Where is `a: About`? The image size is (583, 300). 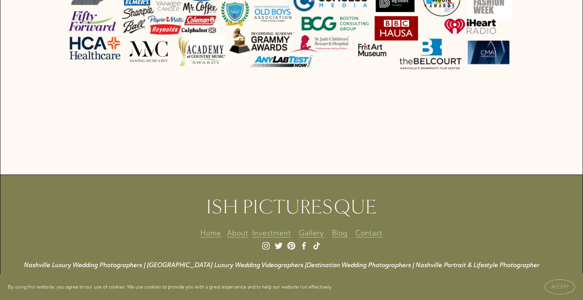 a: About is located at coordinates (237, 233).